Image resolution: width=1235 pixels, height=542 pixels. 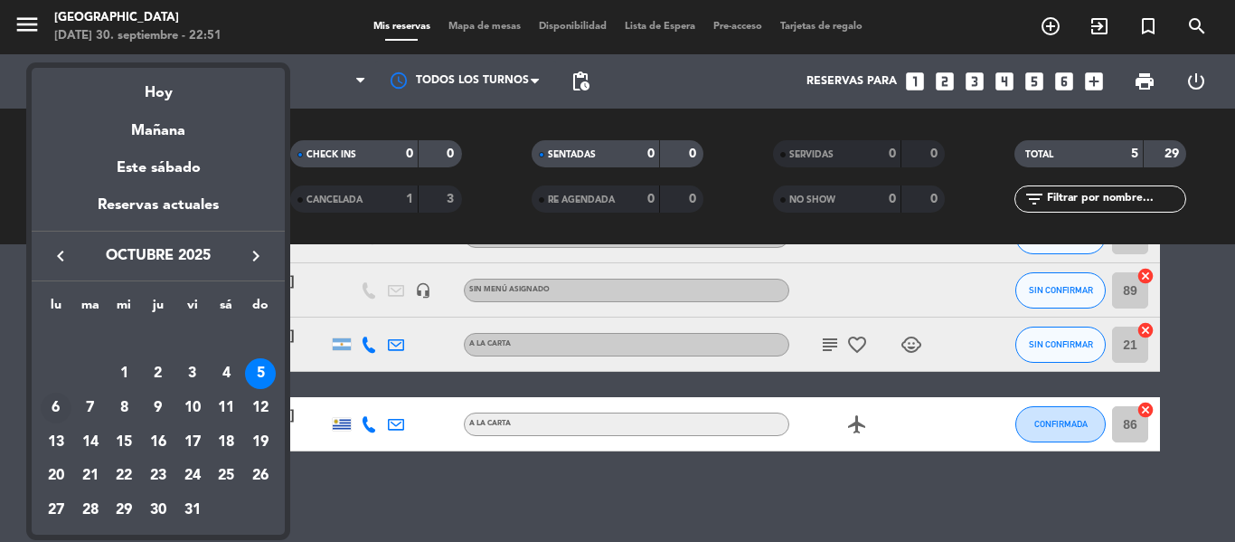 What do you see at coordinates (226, 408) in the screenshot?
I see `div: 11` at bounding box center [226, 408].